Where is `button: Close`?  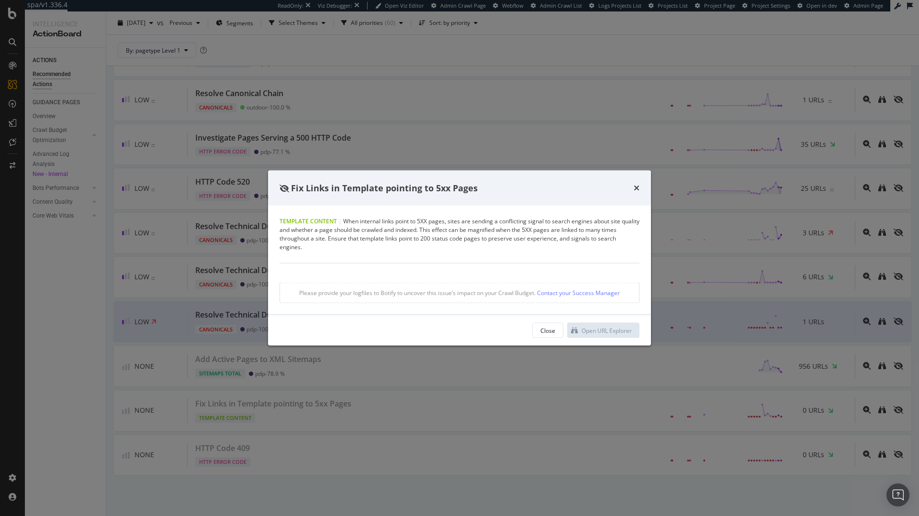
button: Close is located at coordinates (548, 331).